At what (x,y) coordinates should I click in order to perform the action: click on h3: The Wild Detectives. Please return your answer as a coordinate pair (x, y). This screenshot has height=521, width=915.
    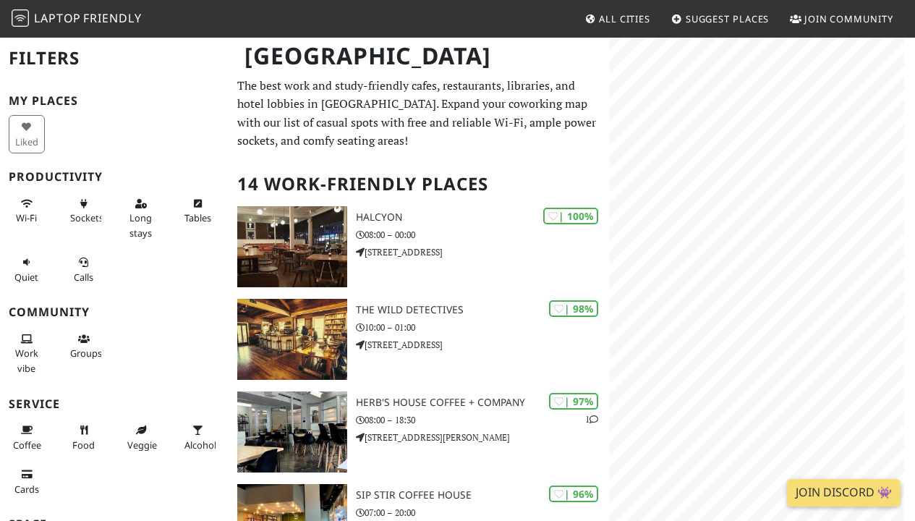
    Looking at the image, I should click on (482, 310).